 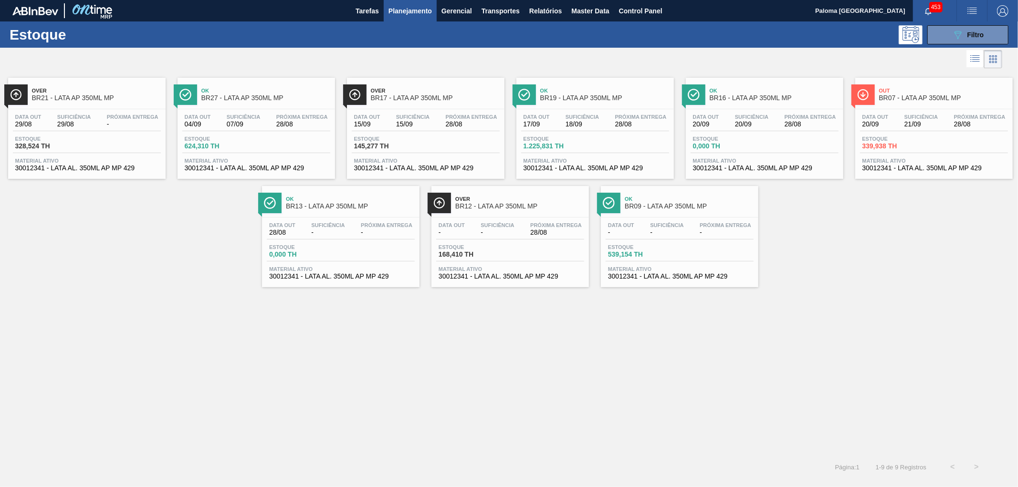 What do you see at coordinates (410, 11) in the screenshot?
I see `span: Planejamento` at bounding box center [410, 11].